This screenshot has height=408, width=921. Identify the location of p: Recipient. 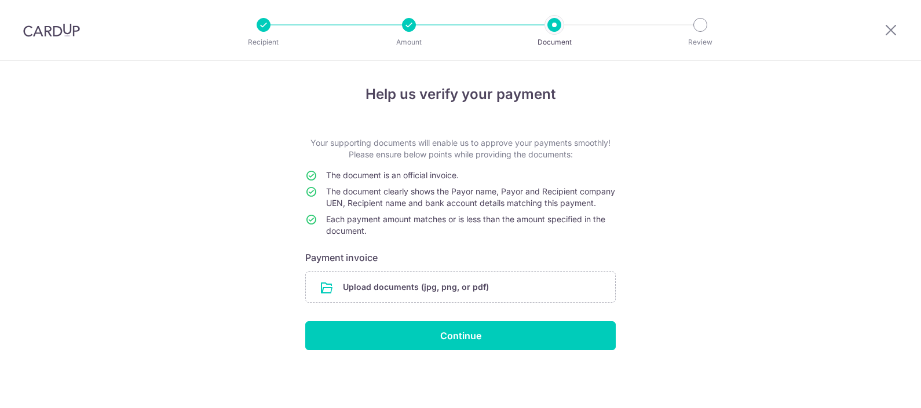
(264, 42).